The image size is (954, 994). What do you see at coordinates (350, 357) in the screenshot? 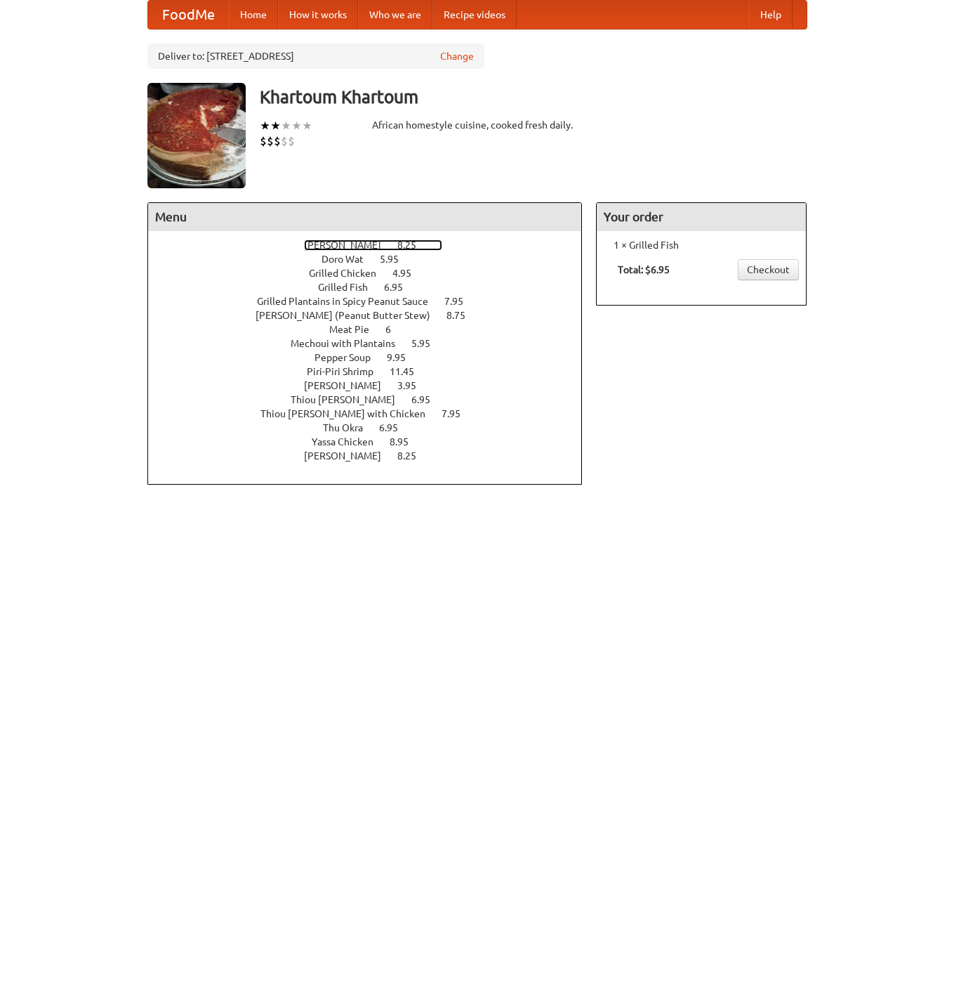
I see `span: Pepper Soup` at bounding box center [350, 357].